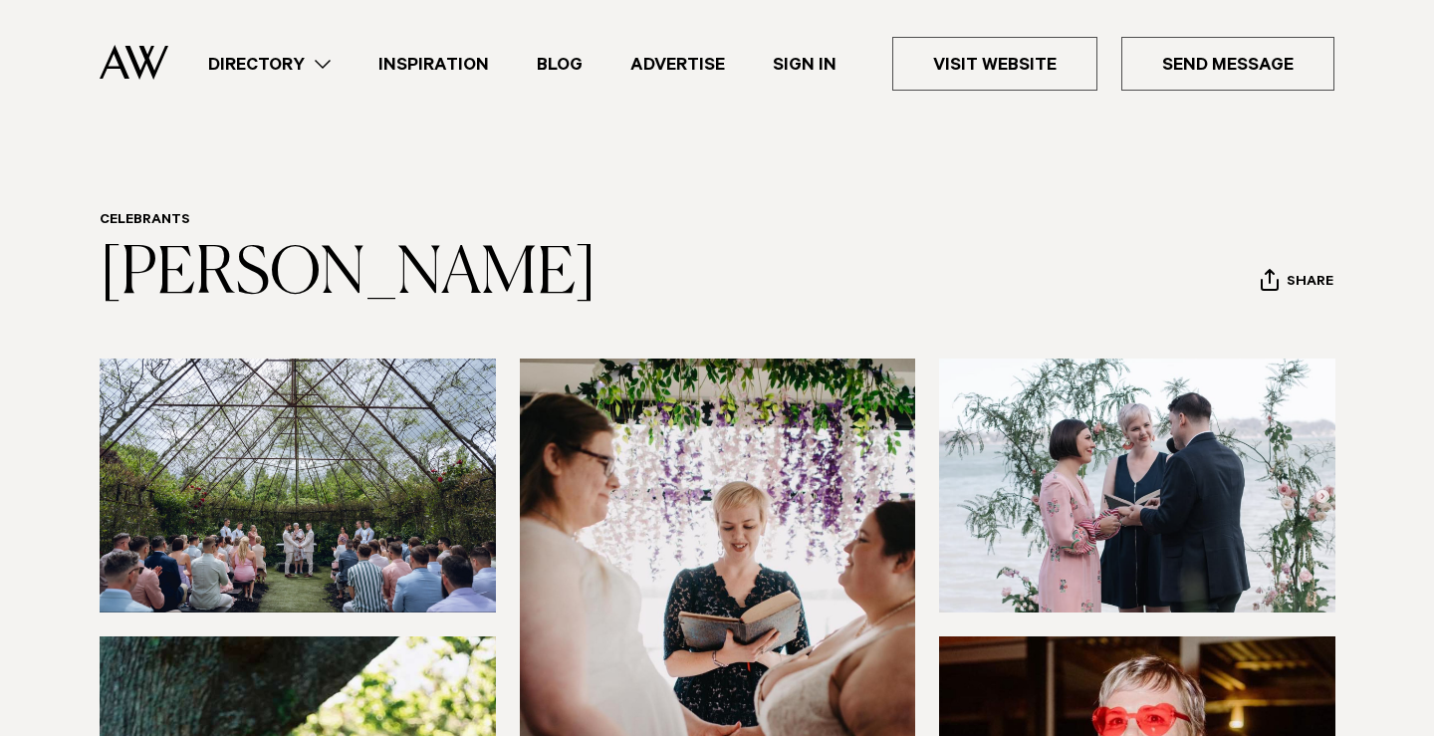 The width and height of the screenshot is (1434, 736). What do you see at coordinates (1228, 64) in the screenshot?
I see `a: Send Message` at bounding box center [1228, 64].